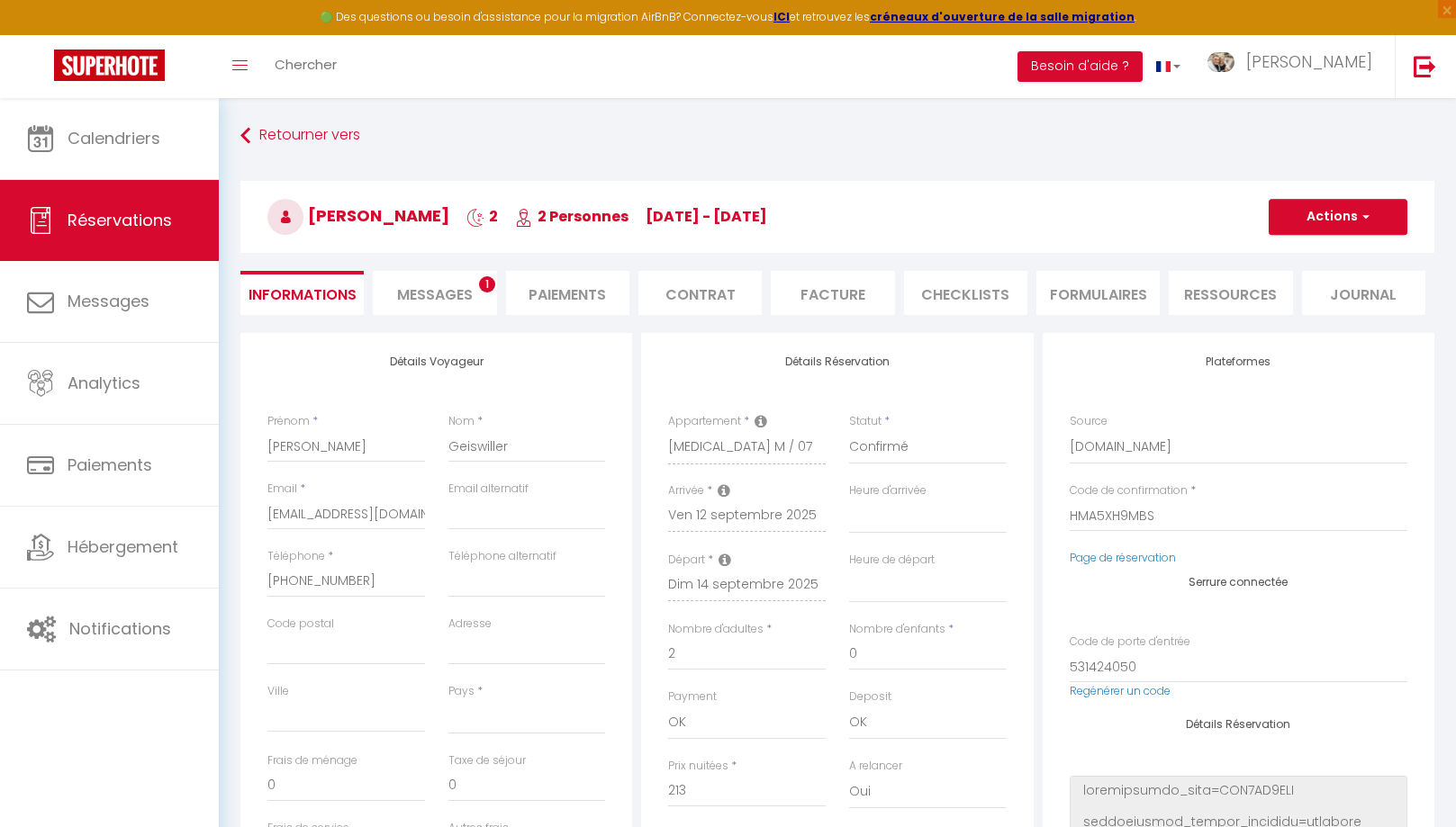 Image resolution: width=1456 pixels, height=827 pixels. What do you see at coordinates (1238, 582) in the screenshot?
I see `h4: Serrure connectée` at bounding box center [1238, 582].